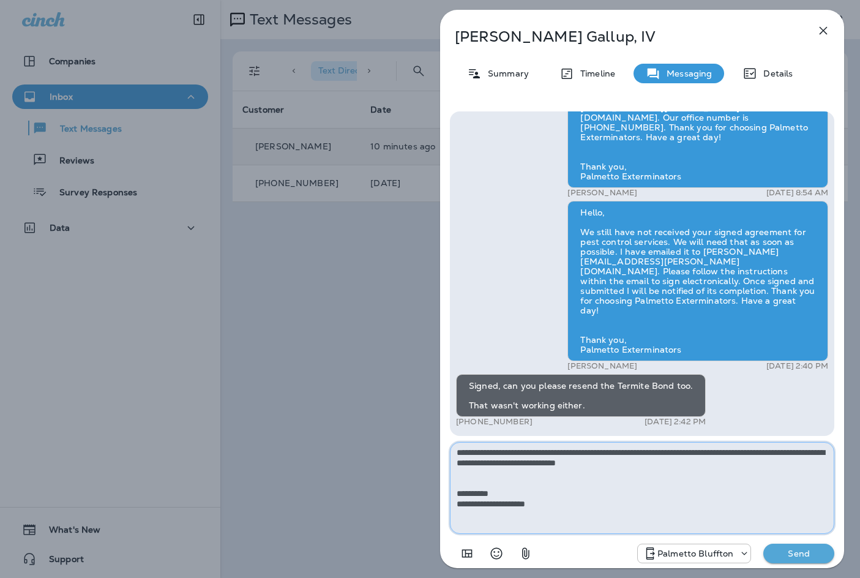  I want to click on p: Send, so click(798, 553).